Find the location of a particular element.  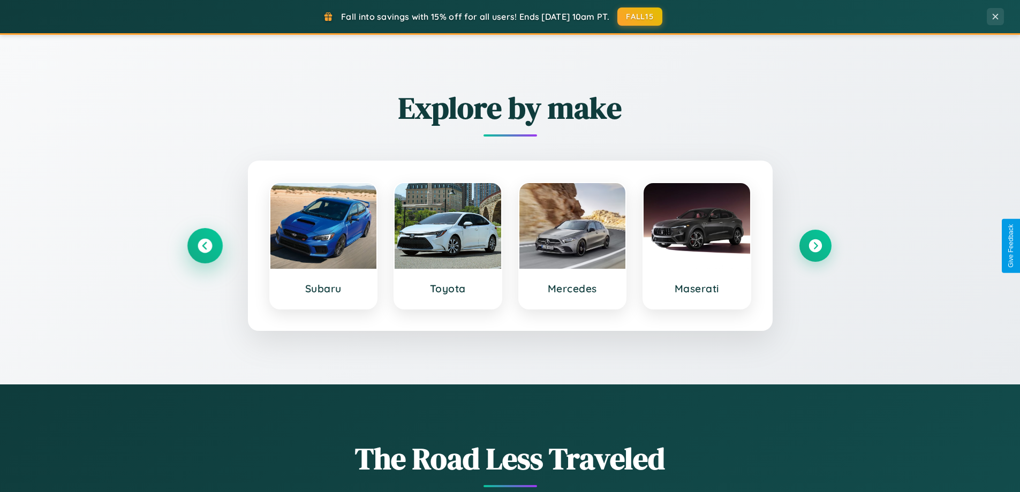

h1: The Road Less Traveled is located at coordinates (510, 458).